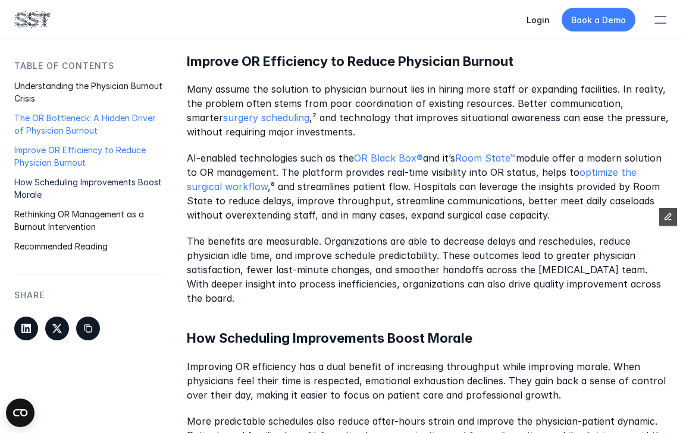  I want to click on a: surgery scheduling, so click(266, 118).